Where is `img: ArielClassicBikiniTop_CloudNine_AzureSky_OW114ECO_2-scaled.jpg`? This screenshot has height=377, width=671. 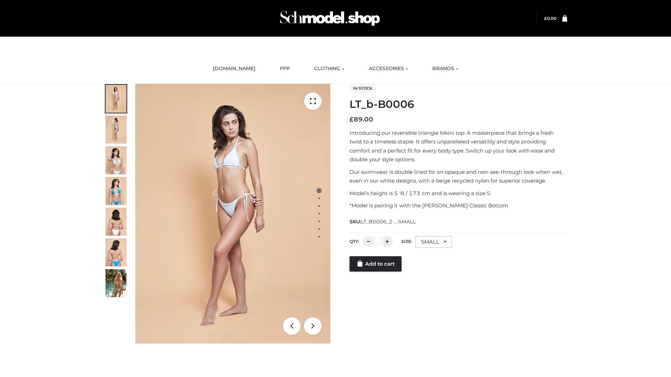 img: ArielClassicBikiniTop_CloudNine_AzureSky_OW114ECO_2-scaled.jpg is located at coordinates (116, 130).